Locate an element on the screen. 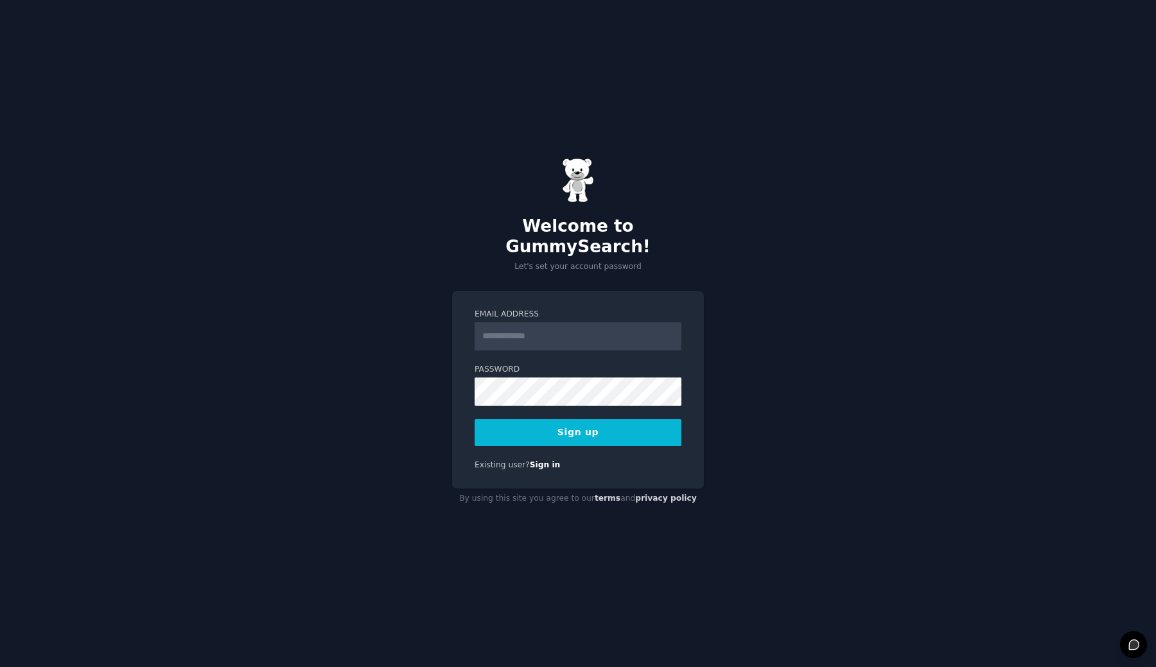 This screenshot has height=667, width=1156. a: Sign in is located at coordinates (545, 465).